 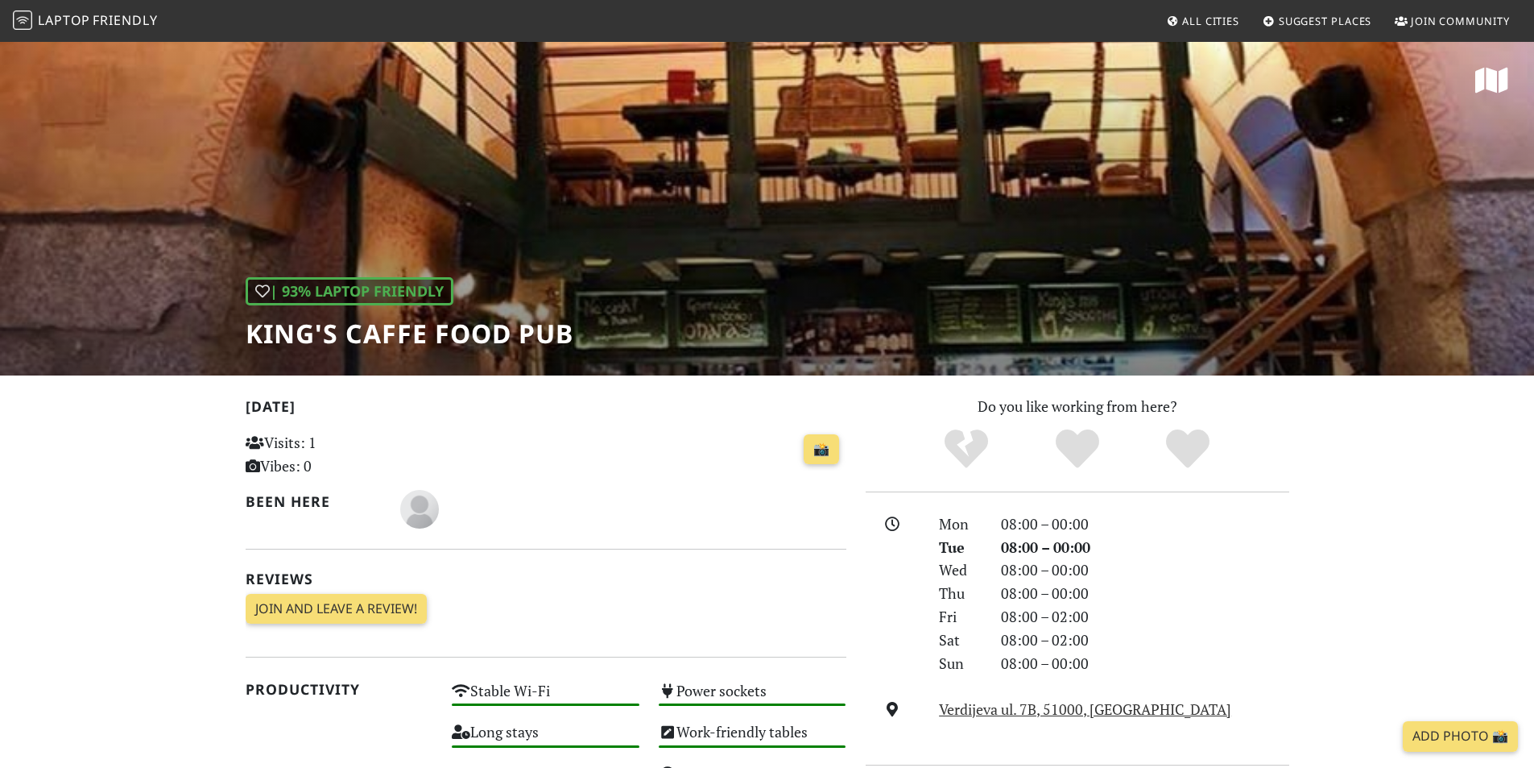 What do you see at coordinates (1078, 449) in the screenshot?
I see `div: Yes` at bounding box center [1078, 449].